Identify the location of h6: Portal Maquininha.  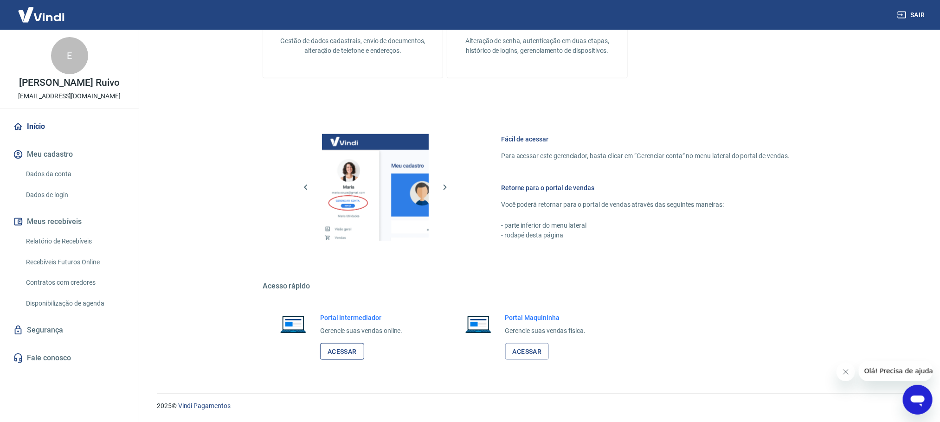
(546, 318).